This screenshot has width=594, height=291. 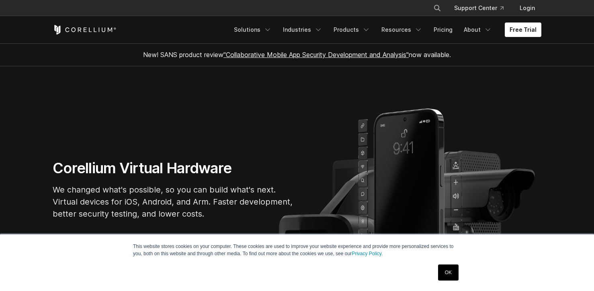 I want to click on p: We changed what's possible, so you can build what's next. Virtual devices for iOS, Android, and A..., so click(x=173, y=202).